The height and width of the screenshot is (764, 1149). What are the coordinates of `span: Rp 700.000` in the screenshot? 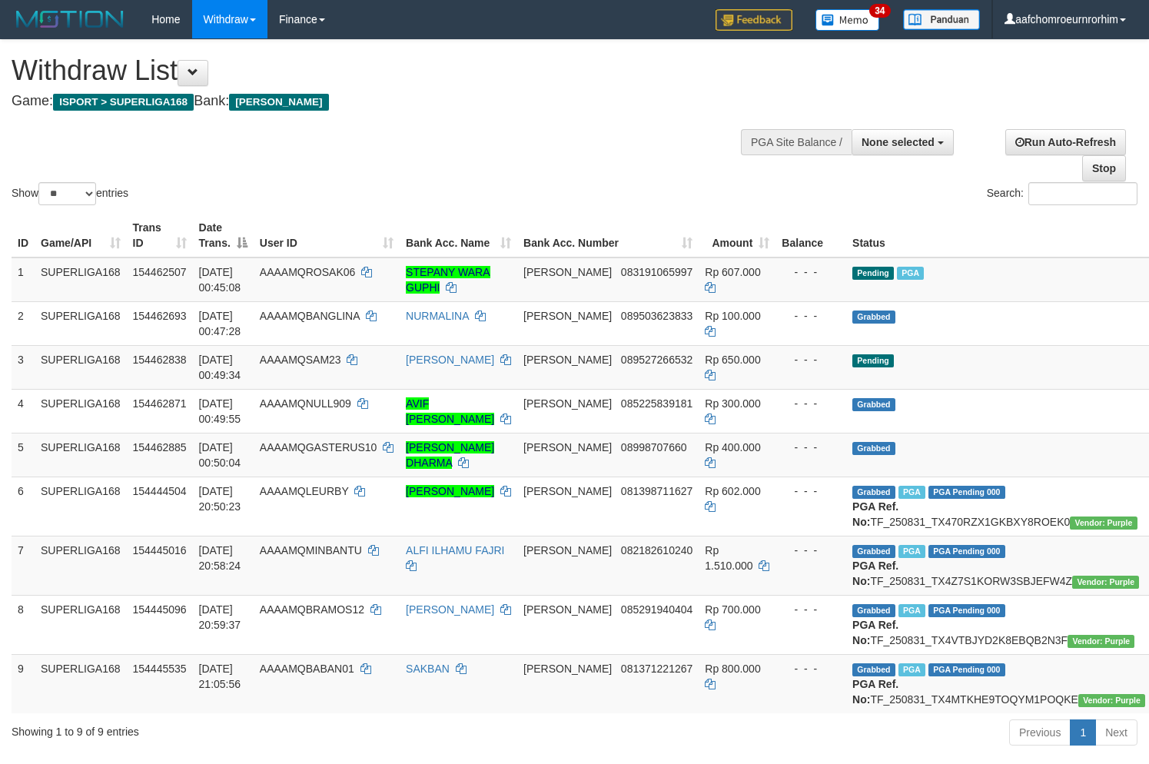 It's located at (733, 610).